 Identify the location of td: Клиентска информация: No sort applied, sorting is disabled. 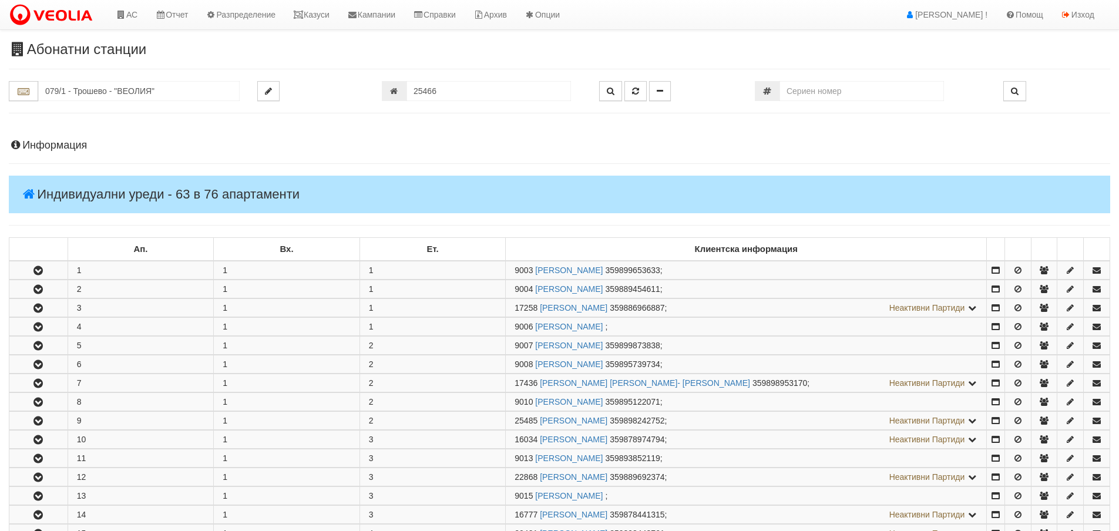
(746, 250).